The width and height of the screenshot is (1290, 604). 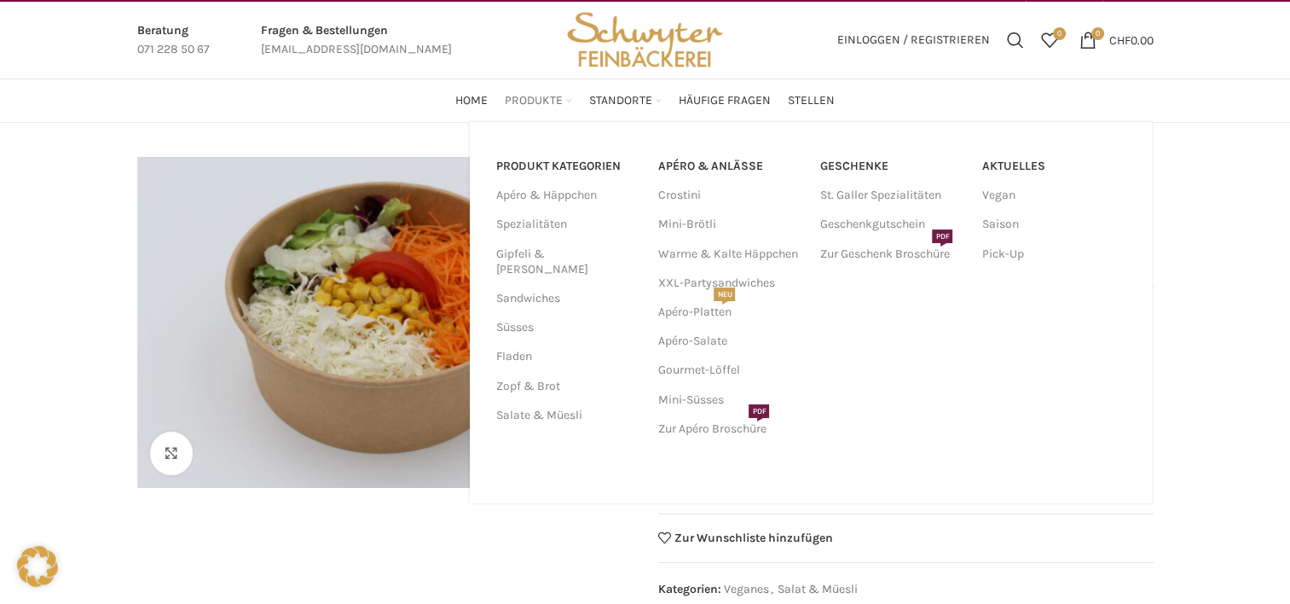 I want to click on a: Salat & Müesli, so click(x=817, y=588).